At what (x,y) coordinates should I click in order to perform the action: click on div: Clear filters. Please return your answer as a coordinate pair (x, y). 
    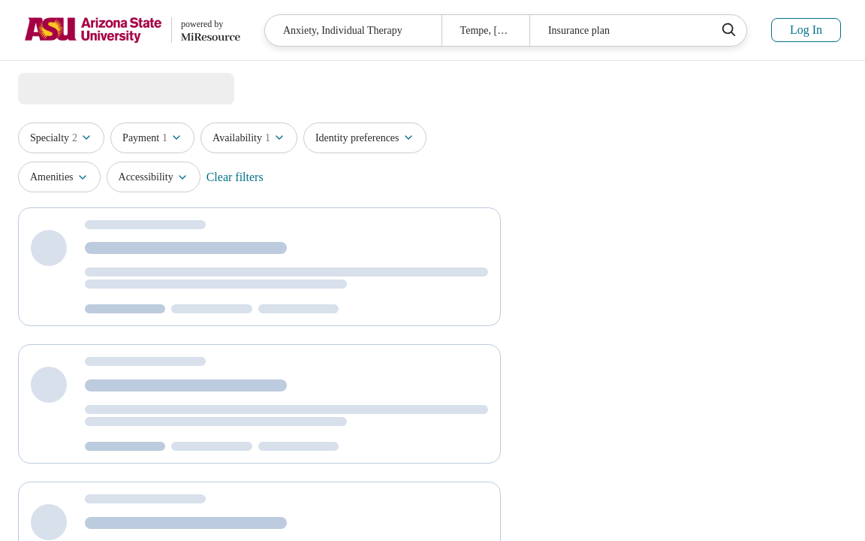
    Looking at the image, I should click on (247, 177).